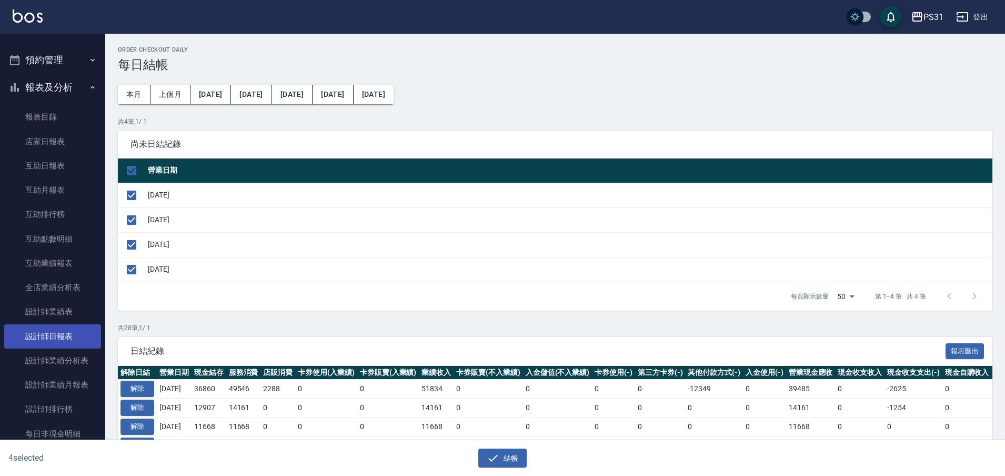 The width and height of the screenshot is (1005, 476). What do you see at coordinates (972, 17) in the screenshot?
I see `button: 登出` at bounding box center [972, 17].